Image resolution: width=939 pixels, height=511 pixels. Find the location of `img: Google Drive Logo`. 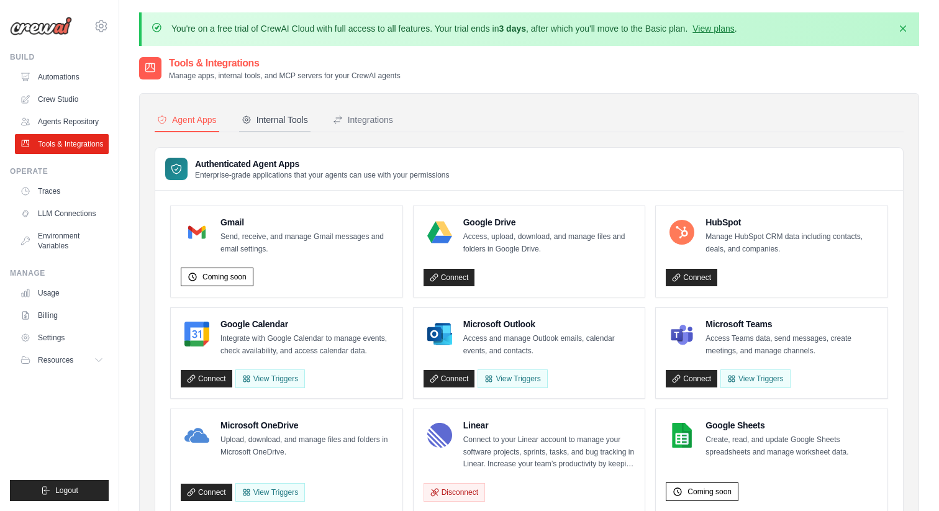

img: Google Drive Logo is located at coordinates (440, 232).